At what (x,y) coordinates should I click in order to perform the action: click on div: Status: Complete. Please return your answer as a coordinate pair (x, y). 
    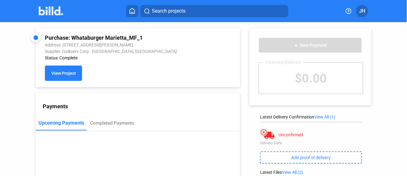
    Looking at the image, I should click on (119, 58).